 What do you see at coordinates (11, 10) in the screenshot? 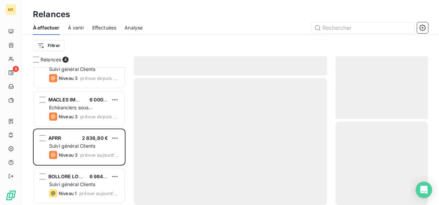
I see `div: ME` at bounding box center [11, 10].